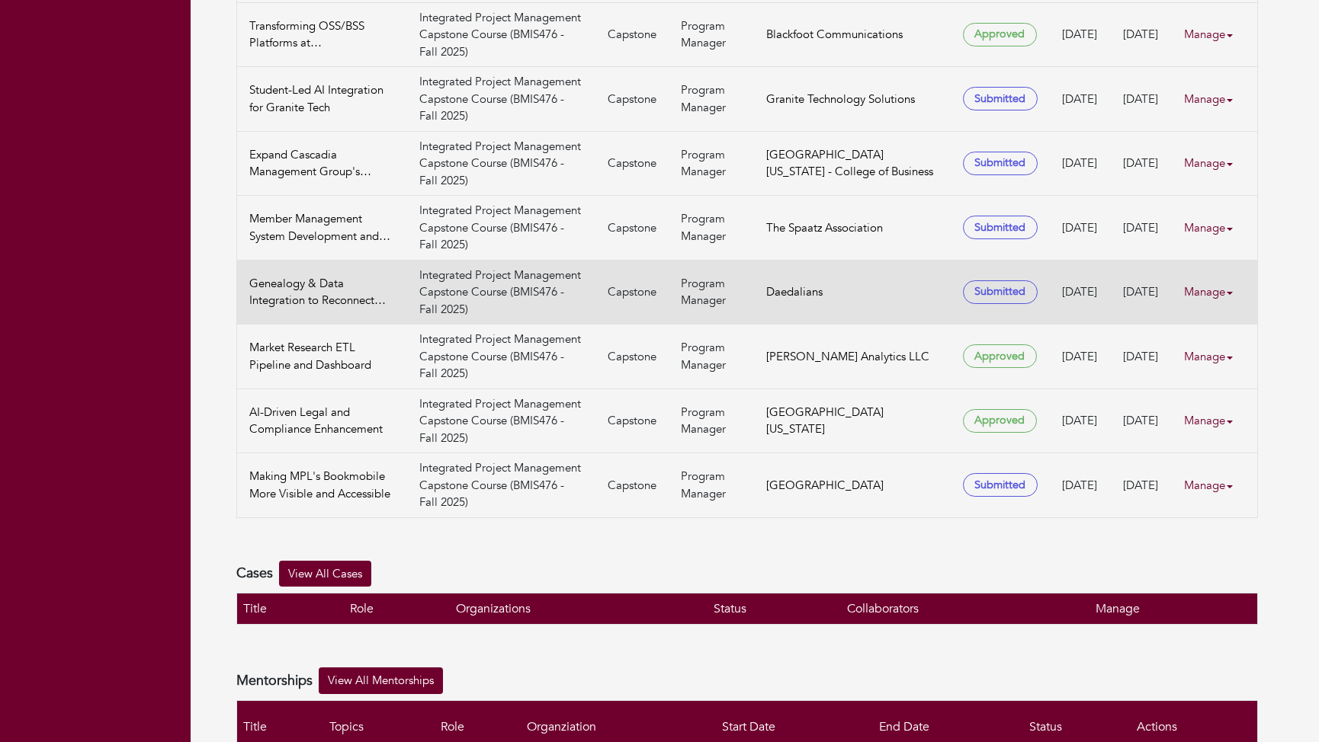 This screenshot has height=742, width=1319. What do you see at coordinates (794, 292) in the screenshot?
I see `a: Daedalians` at bounding box center [794, 292].